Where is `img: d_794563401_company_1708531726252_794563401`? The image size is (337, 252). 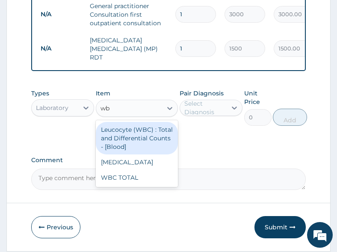
img: d_794563401_company_1708531726252_794563401 is located at coordinates (25, 54).